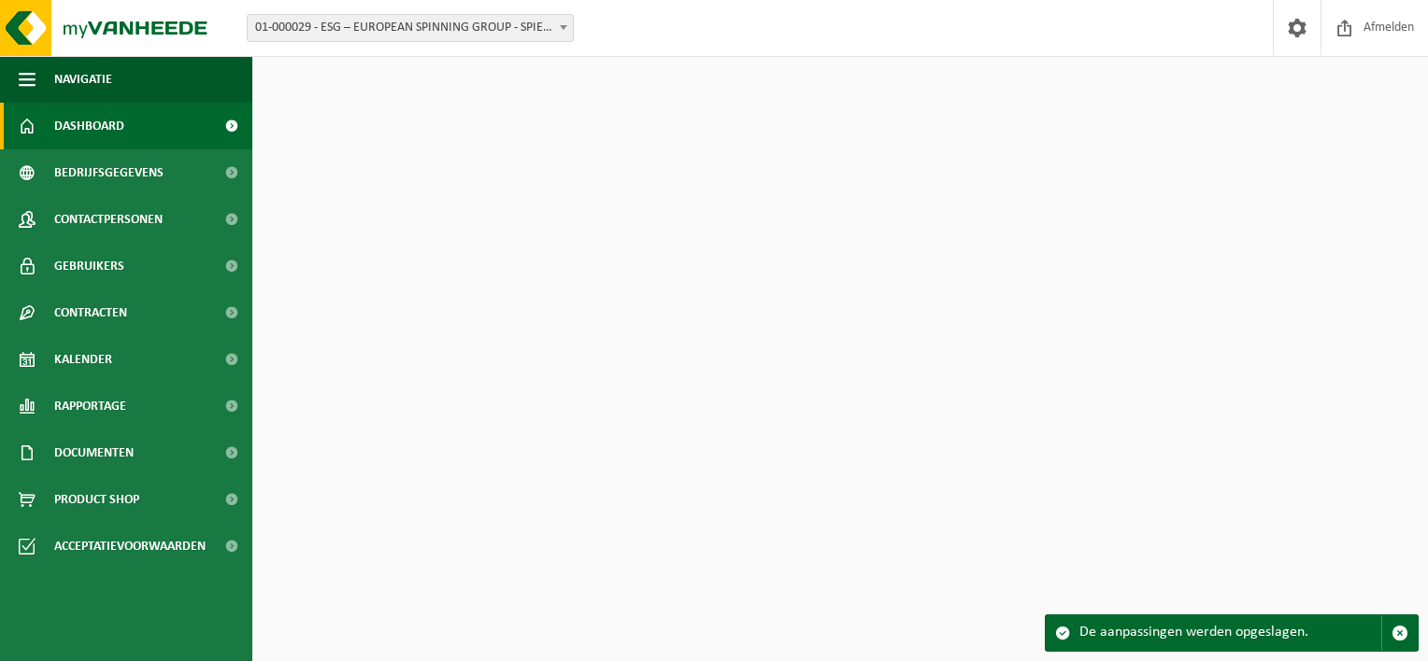  I want to click on span: Product Shop, so click(96, 500).